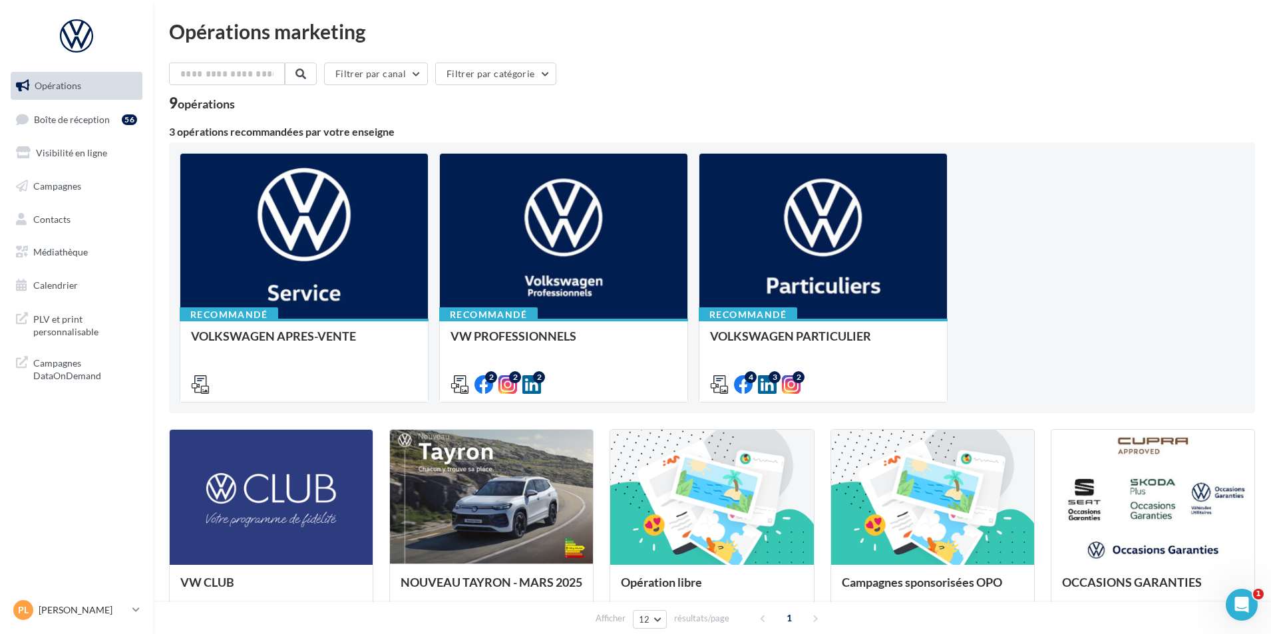 Image resolution: width=1271 pixels, height=634 pixels. Describe the element at coordinates (496, 74) in the screenshot. I see `button: Filtrer par catégorie` at that location.